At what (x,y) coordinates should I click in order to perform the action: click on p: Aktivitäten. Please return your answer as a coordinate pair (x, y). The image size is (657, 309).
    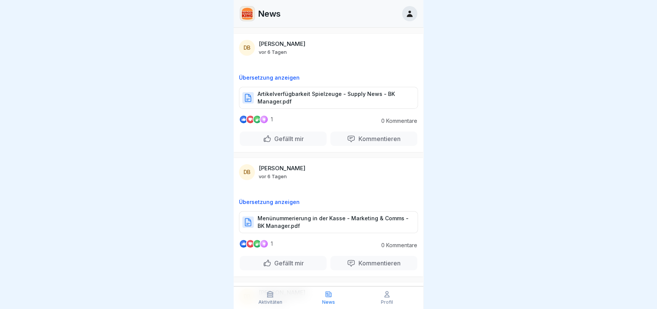
    Looking at the image, I should click on (270, 302).